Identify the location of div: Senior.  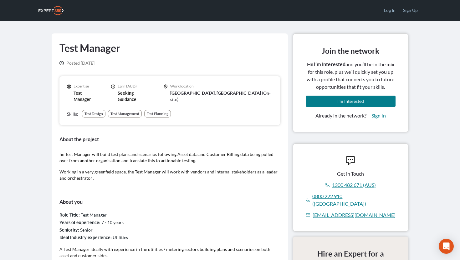
(169, 230).